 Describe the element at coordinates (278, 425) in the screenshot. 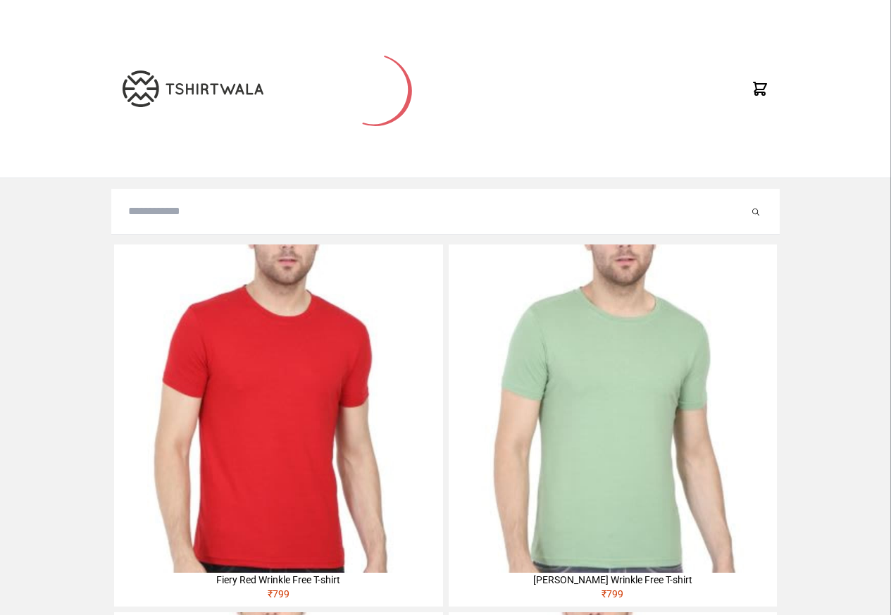

I see `a: Fiery Red Wrinkle Free T-shirt₹799` at that location.